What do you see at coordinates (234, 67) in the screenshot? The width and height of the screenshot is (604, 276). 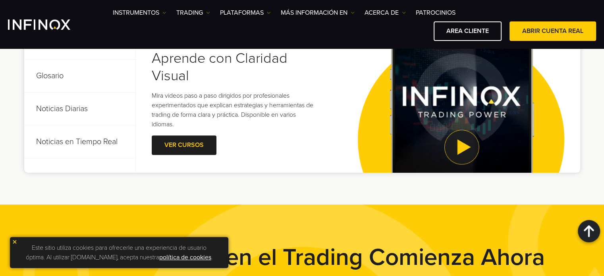 I see `h3: Aprende con Claridad Visual` at bounding box center [234, 67].